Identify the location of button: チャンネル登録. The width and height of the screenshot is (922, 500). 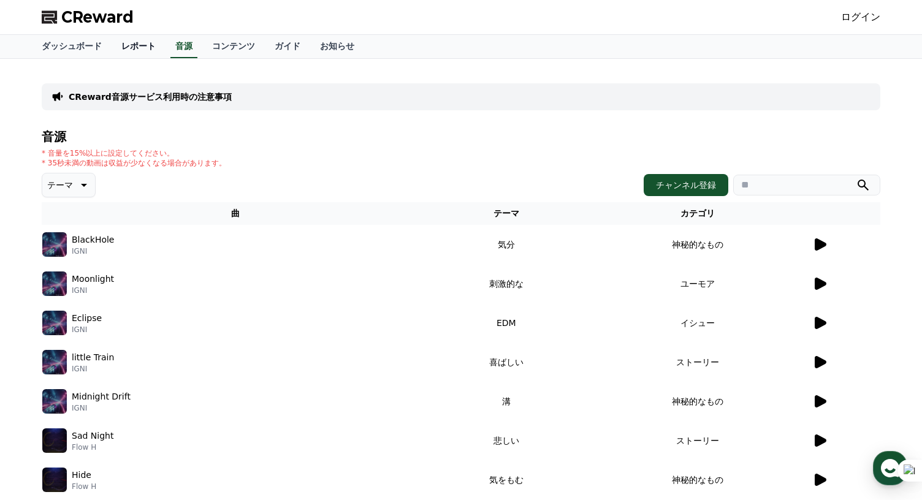
(686, 185).